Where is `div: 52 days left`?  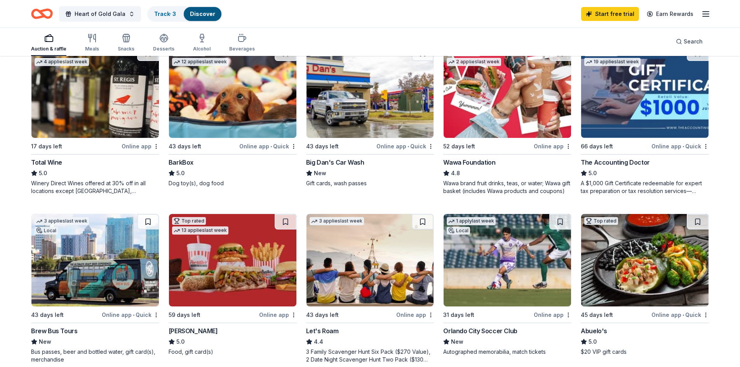 div: 52 days left is located at coordinates (459, 146).